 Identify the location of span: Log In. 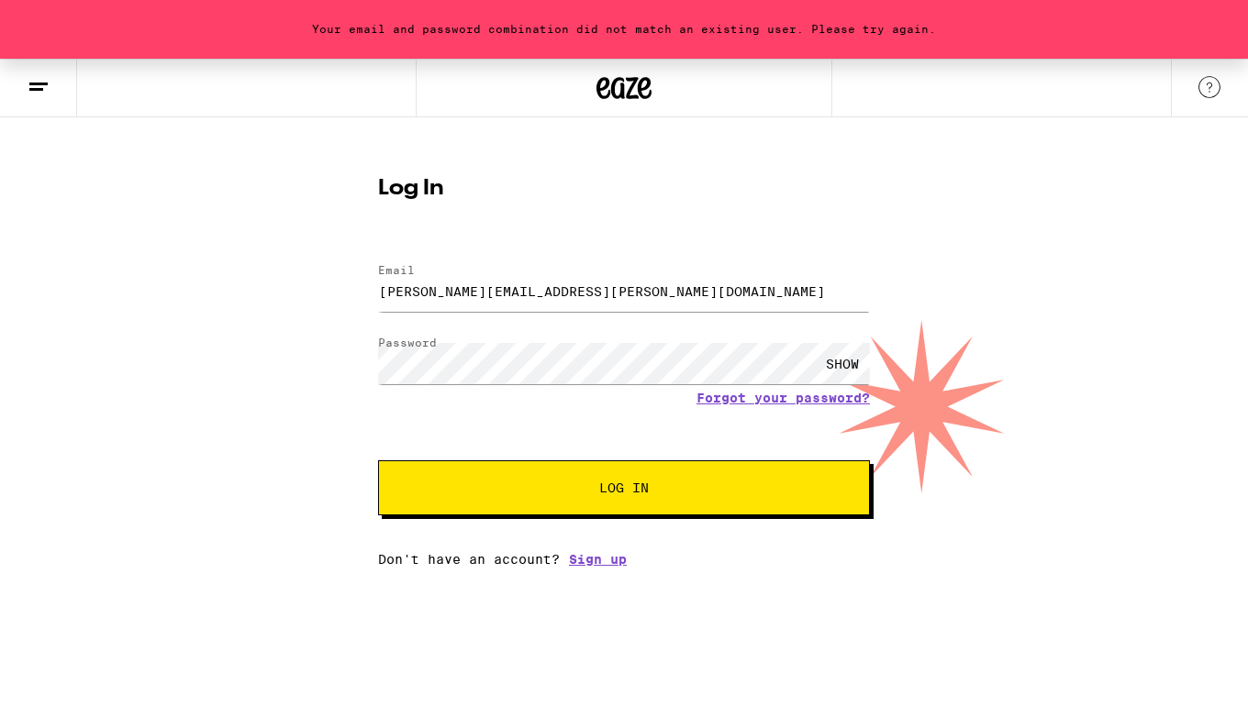
(624, 488).